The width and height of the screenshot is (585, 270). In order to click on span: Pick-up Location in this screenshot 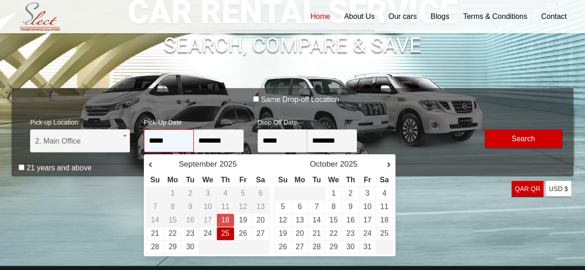, I will do `click(80, 121)`.